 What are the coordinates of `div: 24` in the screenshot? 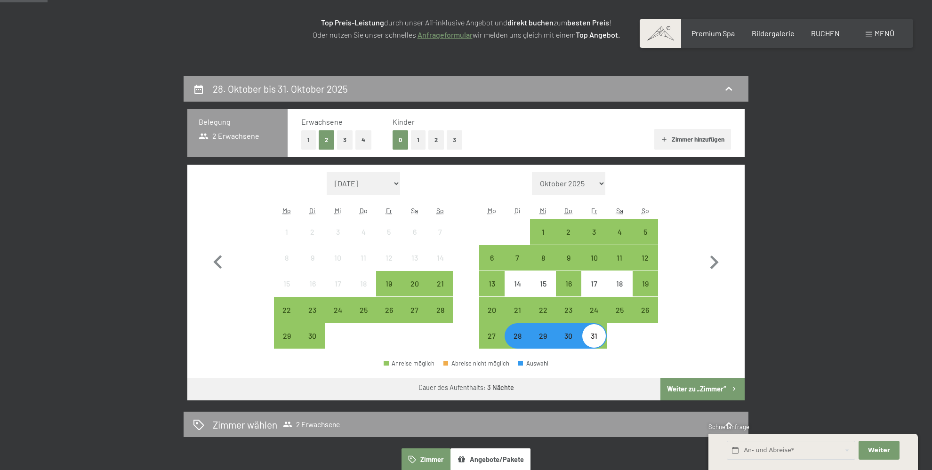 It's located at (338, 318).